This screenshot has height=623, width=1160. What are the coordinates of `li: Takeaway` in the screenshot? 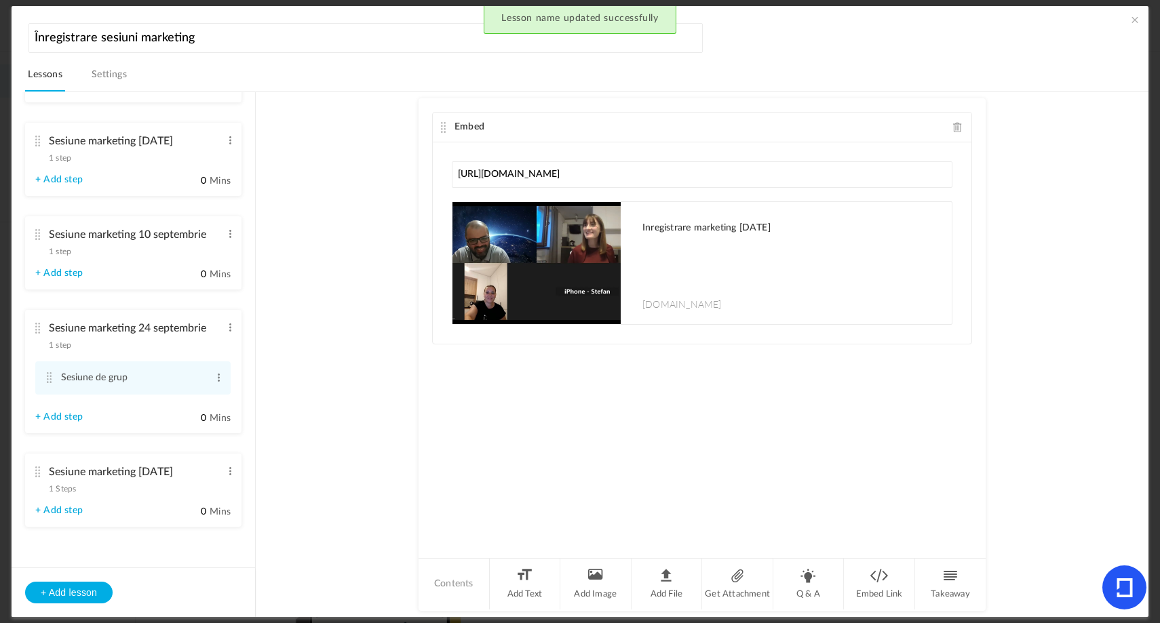 It's located at (950, 584).